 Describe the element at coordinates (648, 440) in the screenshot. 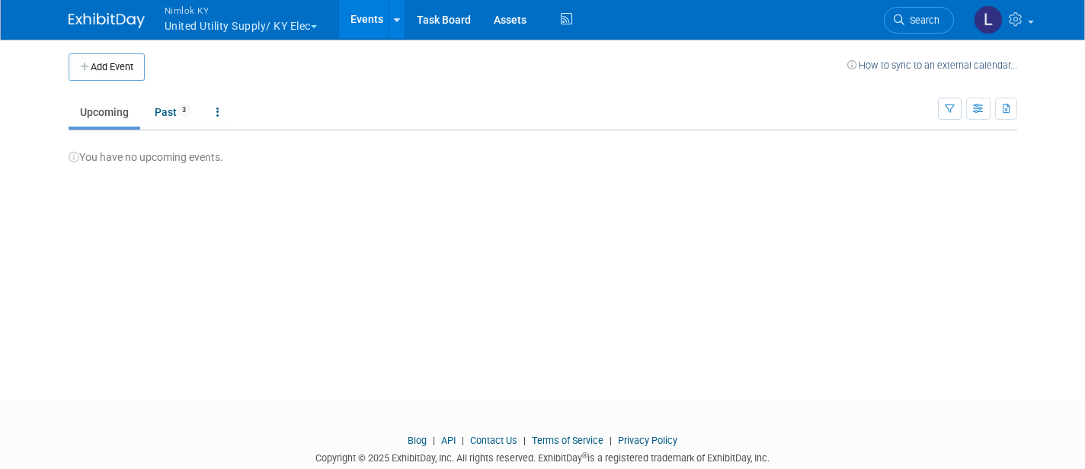

I see `a: Privacy Policy` at that location.